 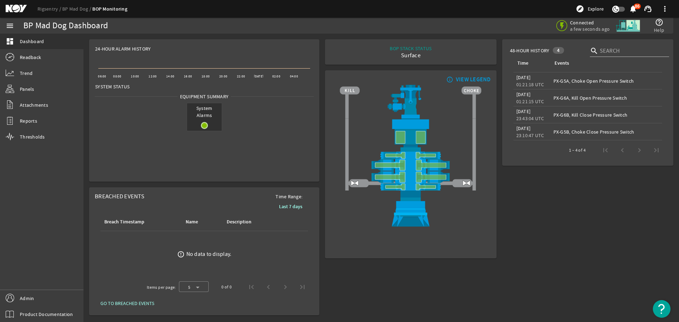 What do you see at coordinates (65, 26) in the screenshot?
I see `div: BP Mad Dog Dashboard` at bounding box center [65, 26].